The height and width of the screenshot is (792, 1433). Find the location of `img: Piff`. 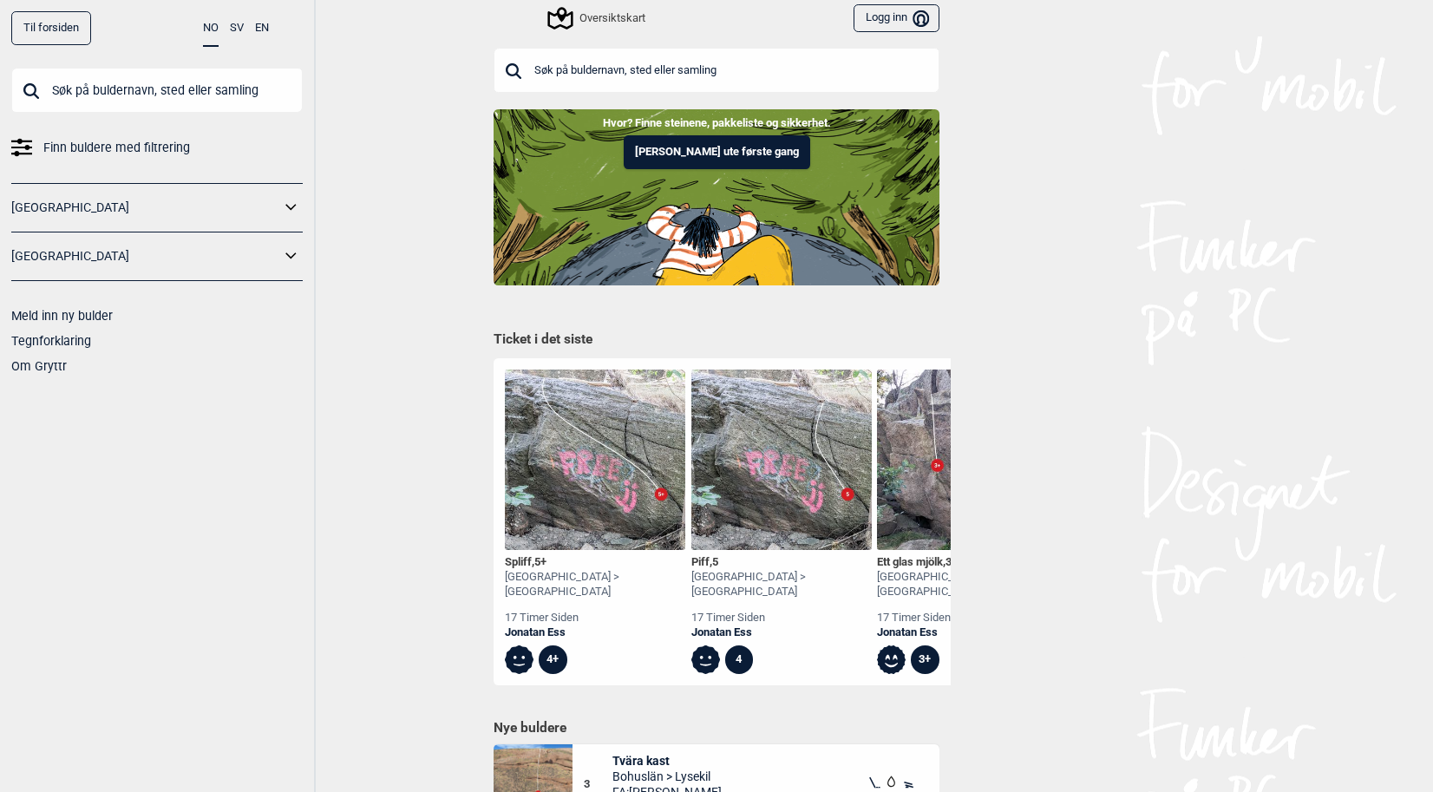

img: Piff is located at coordinates (782, 460).